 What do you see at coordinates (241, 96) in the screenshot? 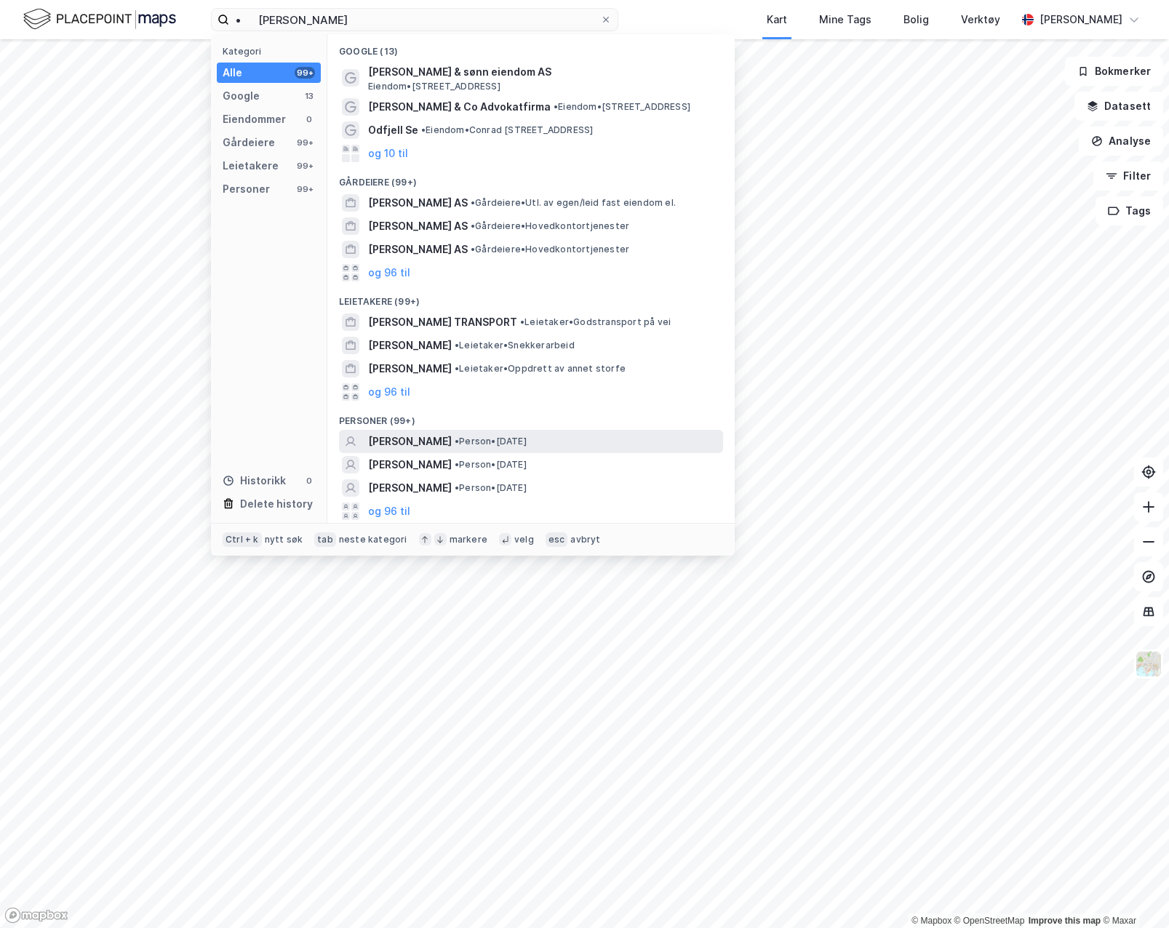
I see `div: Google` at bounding box center [241, 96].